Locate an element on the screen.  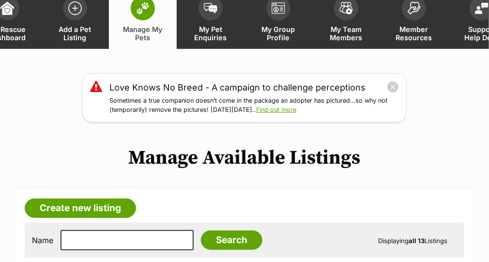
img: help-desk-icon-fdf02630f3aa405de69fd3d07c3f3aa587a6932b1a1747fa1d2bba05be0121f9.svg is located at coordinates (482, 8).